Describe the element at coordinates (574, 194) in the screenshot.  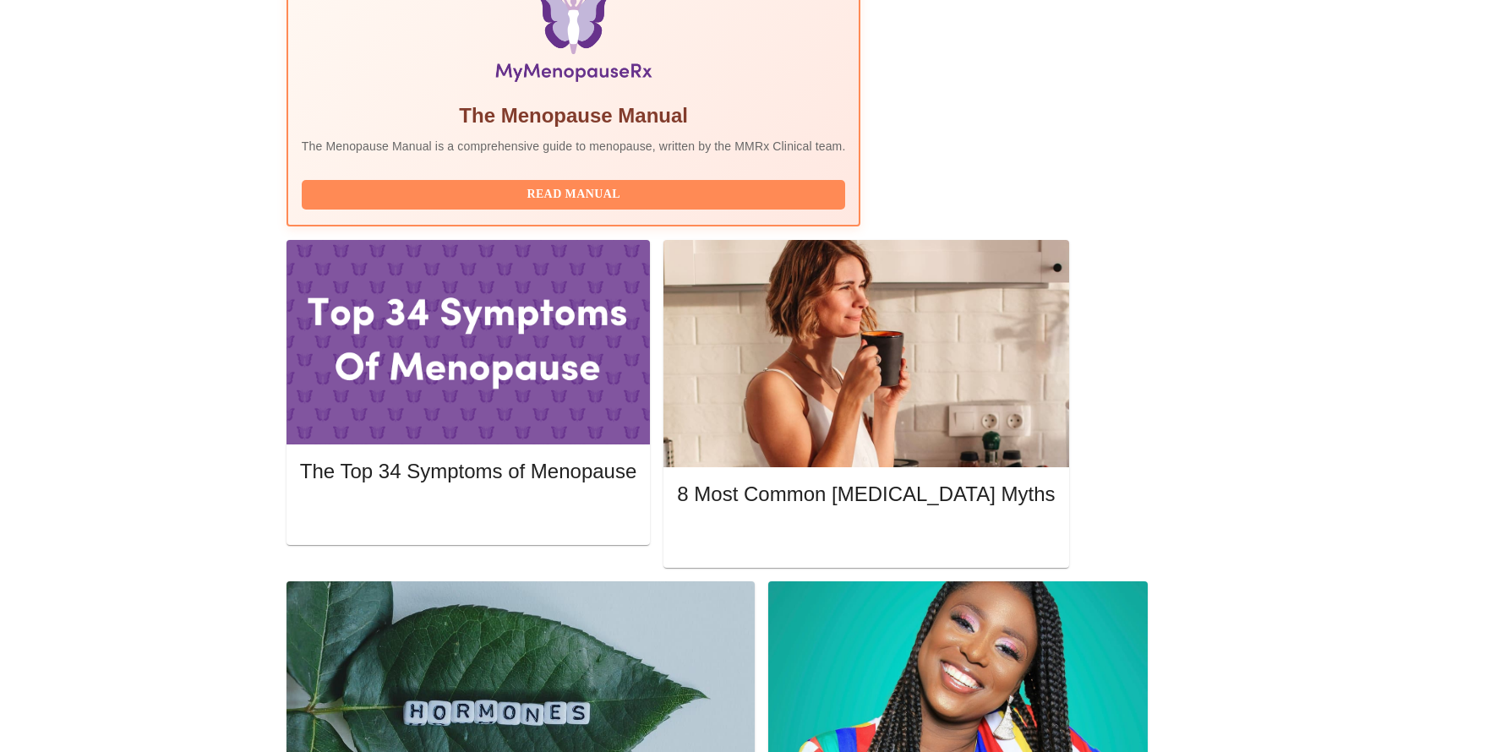
I see `span: Read Manual` at that location.